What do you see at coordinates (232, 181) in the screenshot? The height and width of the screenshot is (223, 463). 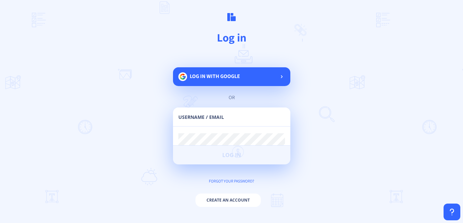 I see `div: forgot your password?` at bounding box center [232, 181].